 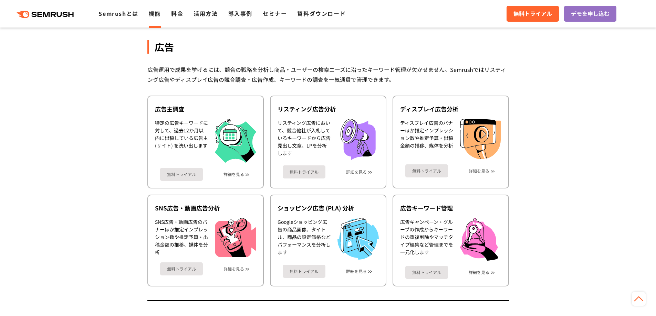 I want to click on div: リスティング広告において、競合他社が入札しているキーワードから広告見出し文章、LPを分析します, so click(x=304, y=140).